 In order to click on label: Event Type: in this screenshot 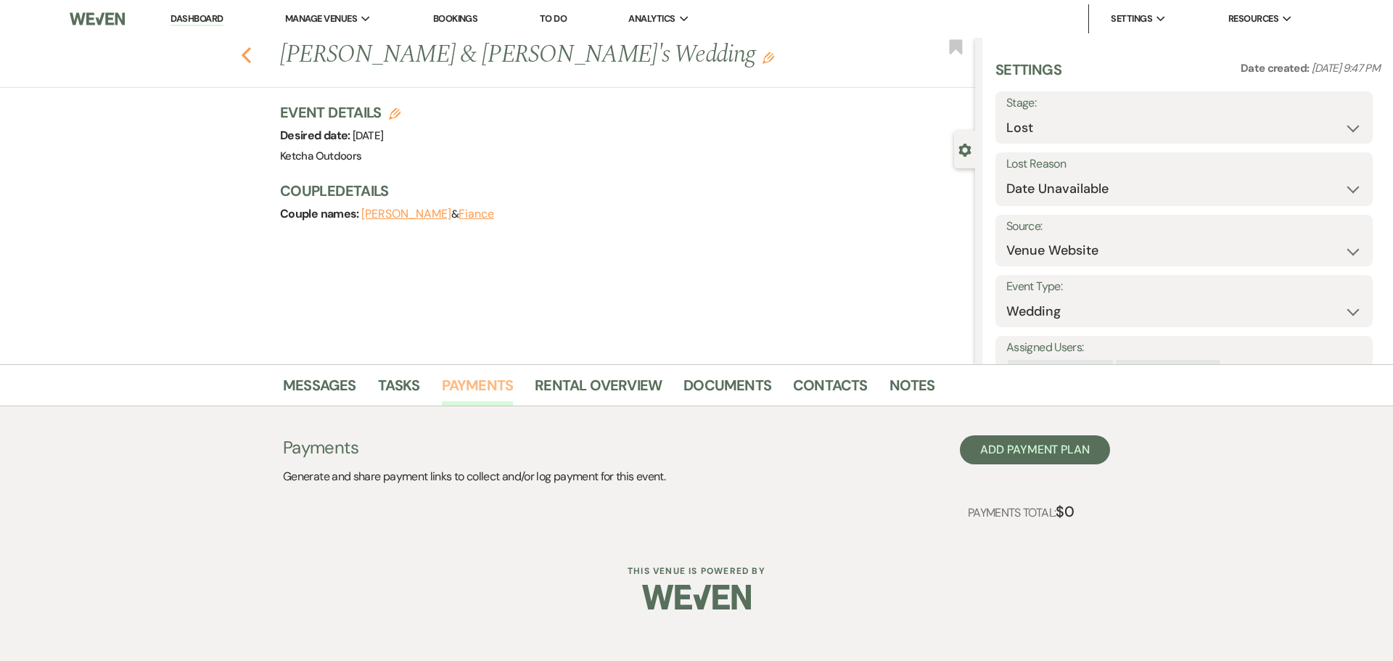, I will do `click(1184, 286)`.